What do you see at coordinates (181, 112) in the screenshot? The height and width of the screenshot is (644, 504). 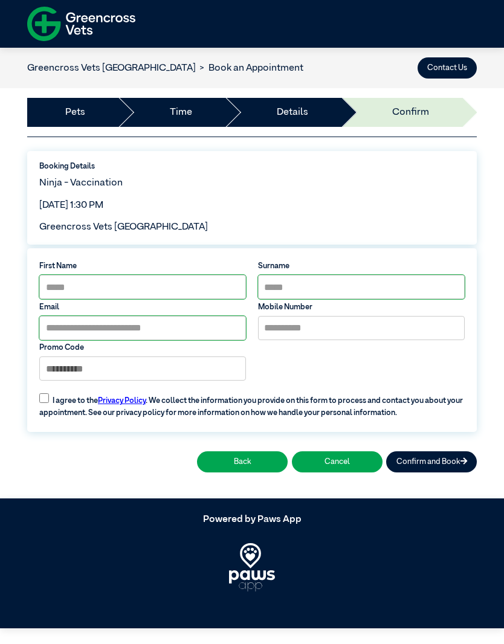 I see `a: Time` at bounding box center [181, 112].